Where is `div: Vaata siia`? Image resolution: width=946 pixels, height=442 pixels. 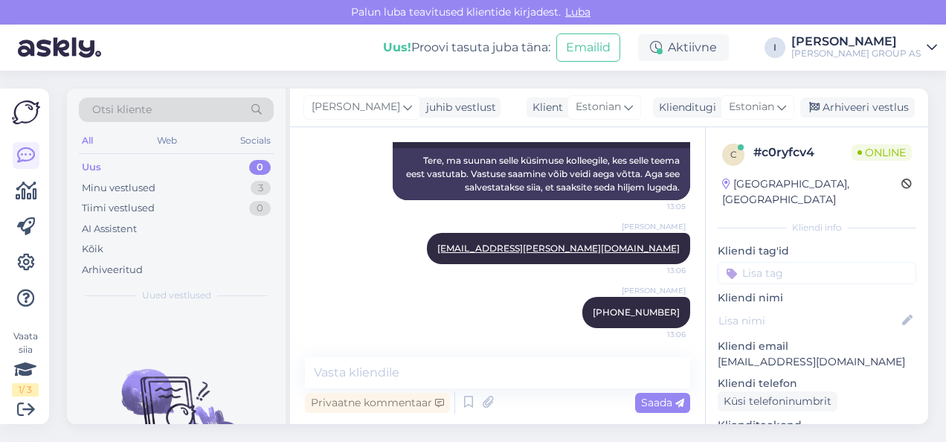 div: Vaata siia is located at coordinates (25, 363).